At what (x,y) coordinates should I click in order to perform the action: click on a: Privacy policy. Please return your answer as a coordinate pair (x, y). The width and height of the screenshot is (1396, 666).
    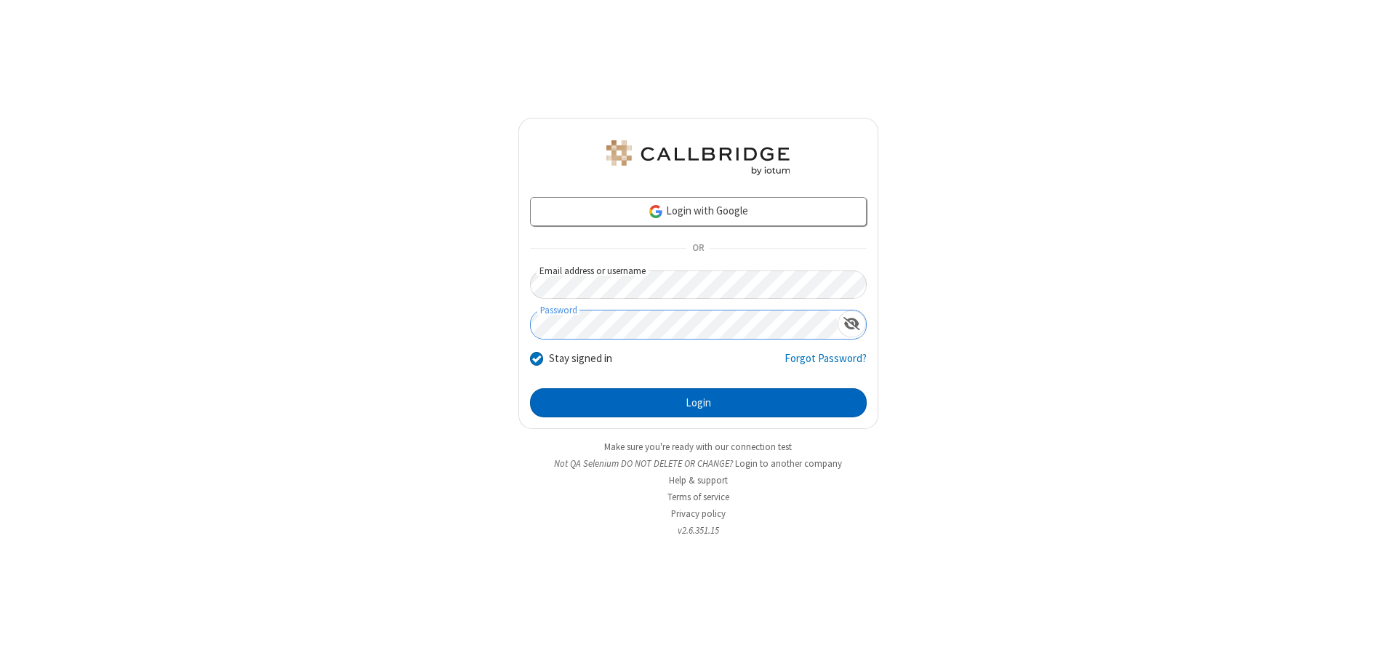
    Looking at the image, I should click on (698, 514).